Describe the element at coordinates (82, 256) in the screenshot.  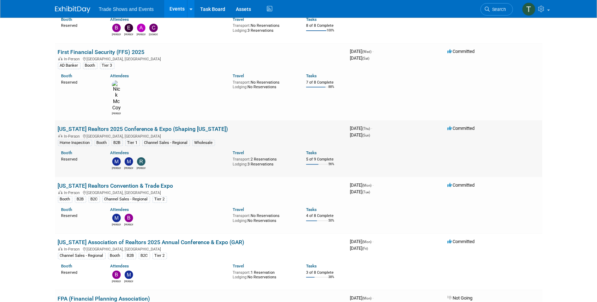
I see `div: Channel Sales - Regional` at that location.